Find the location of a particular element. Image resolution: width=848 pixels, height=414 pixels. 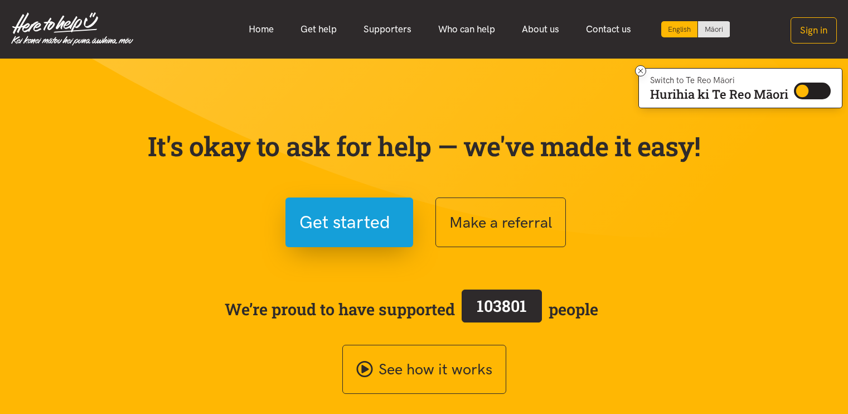

span: Get started is located at coordinates (345, 222).